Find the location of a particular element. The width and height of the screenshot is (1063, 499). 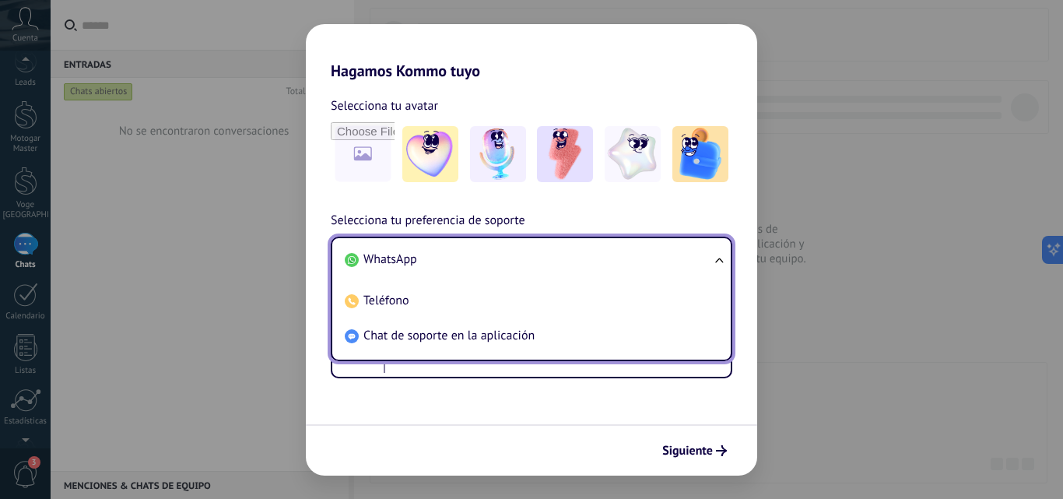

span: Selecciona tu avatar is located at coordinates (385, 106).